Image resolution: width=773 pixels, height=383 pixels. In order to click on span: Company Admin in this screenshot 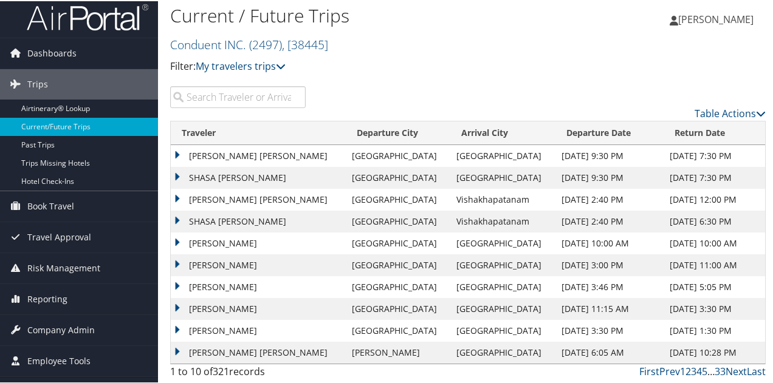, I will do `click(61, 329)`.